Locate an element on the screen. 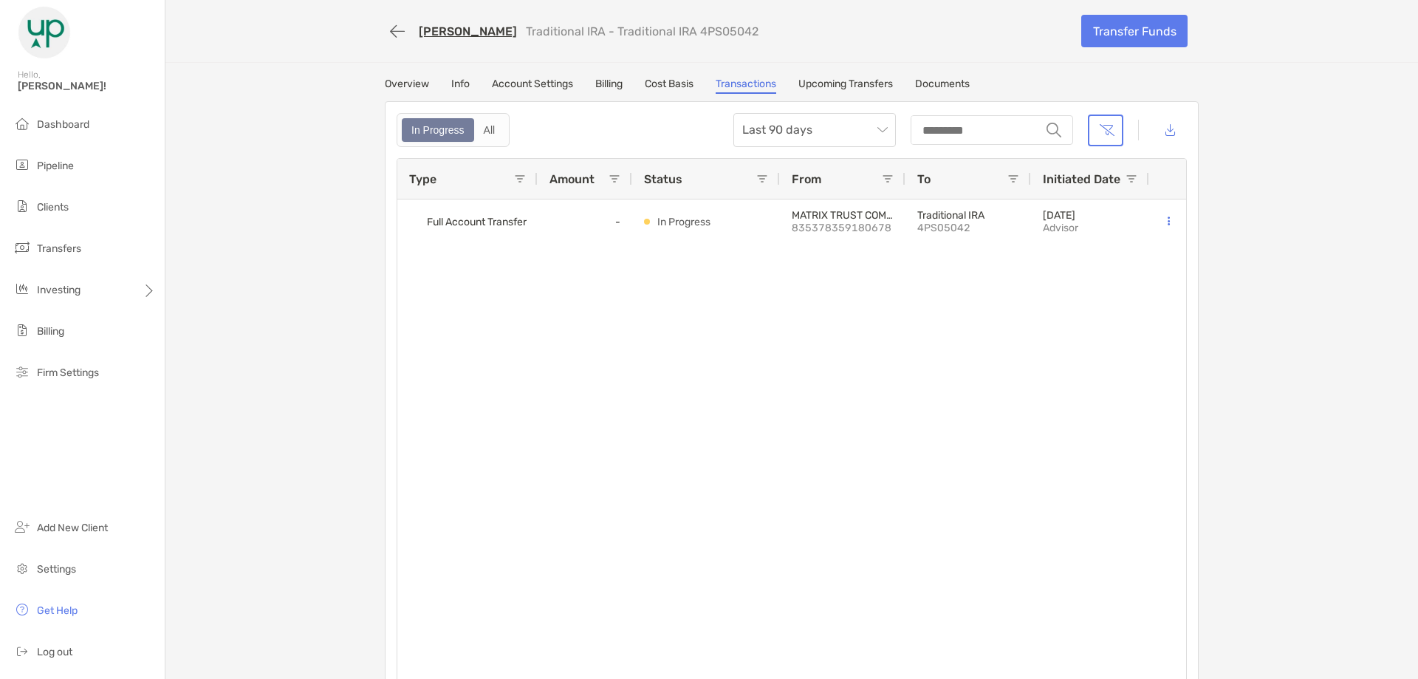 This screenshot has width=1418, height=679. span: Get Help is located at coordinates (57, 610).